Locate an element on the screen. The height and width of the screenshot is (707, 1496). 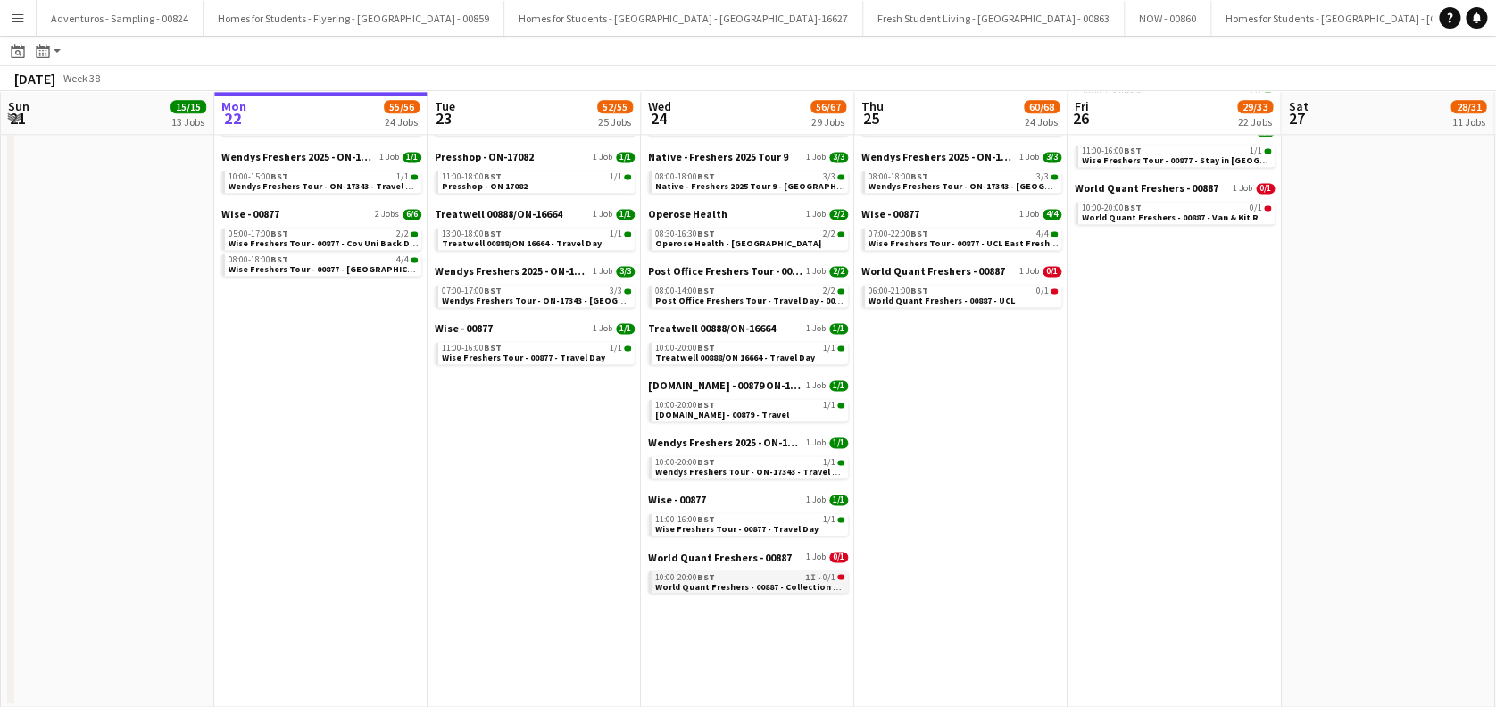
a: Native - Freshers 2025 Tour 91 Job3/3 is located at coordinates (748, 156).